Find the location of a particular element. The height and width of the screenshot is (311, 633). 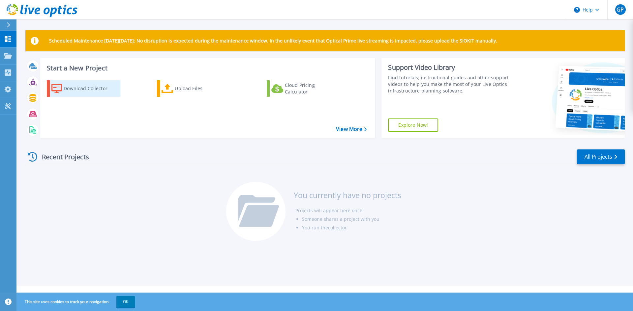

a: Download Collector is located at coordinates (83, 89).